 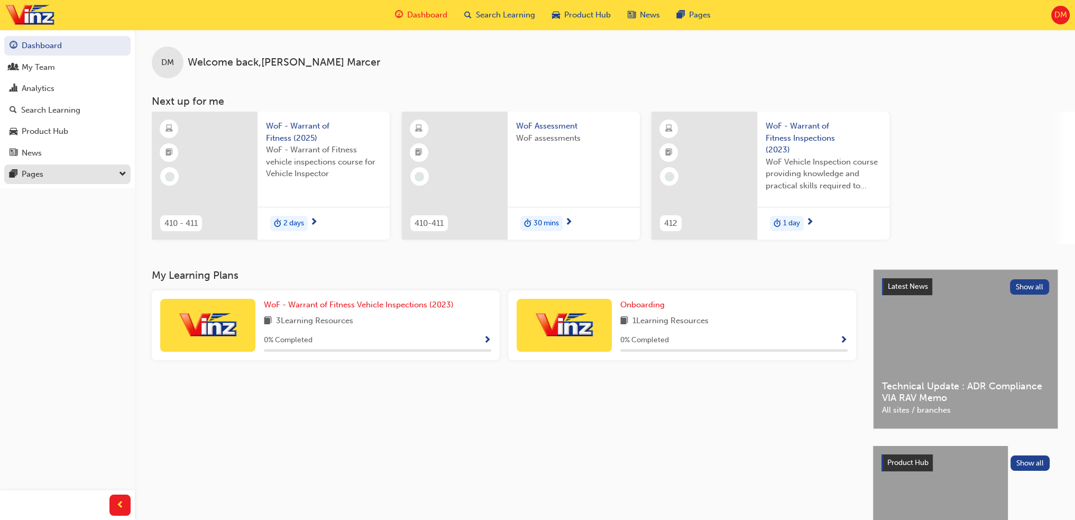 What do you see at coordinates (670, 223) in the screenshot?
I see `span: 412` at bounding box center [670, 223].